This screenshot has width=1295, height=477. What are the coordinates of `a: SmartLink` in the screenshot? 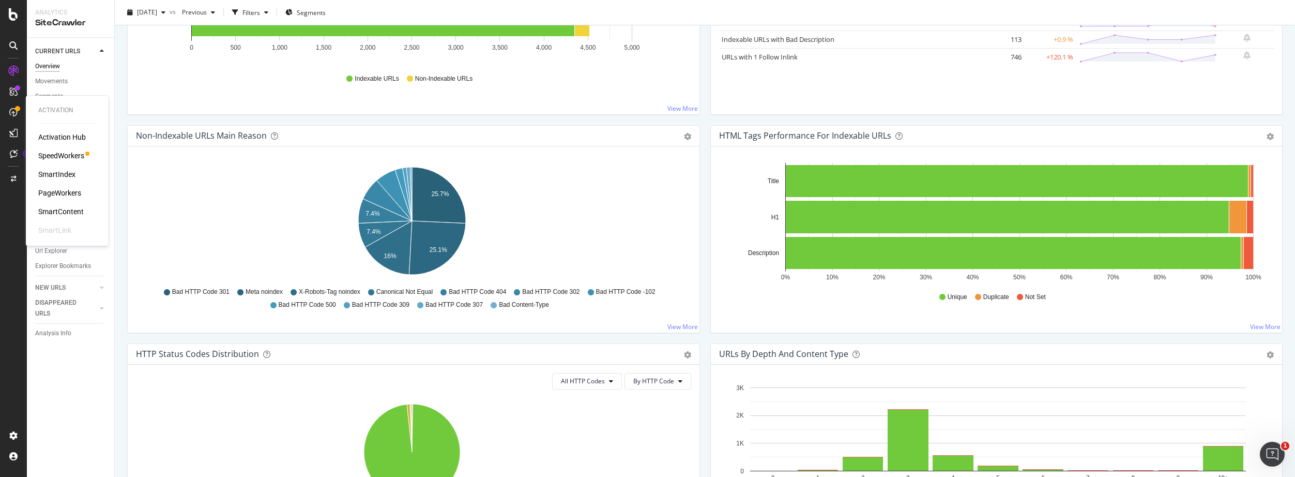 It's located at (55, 230).